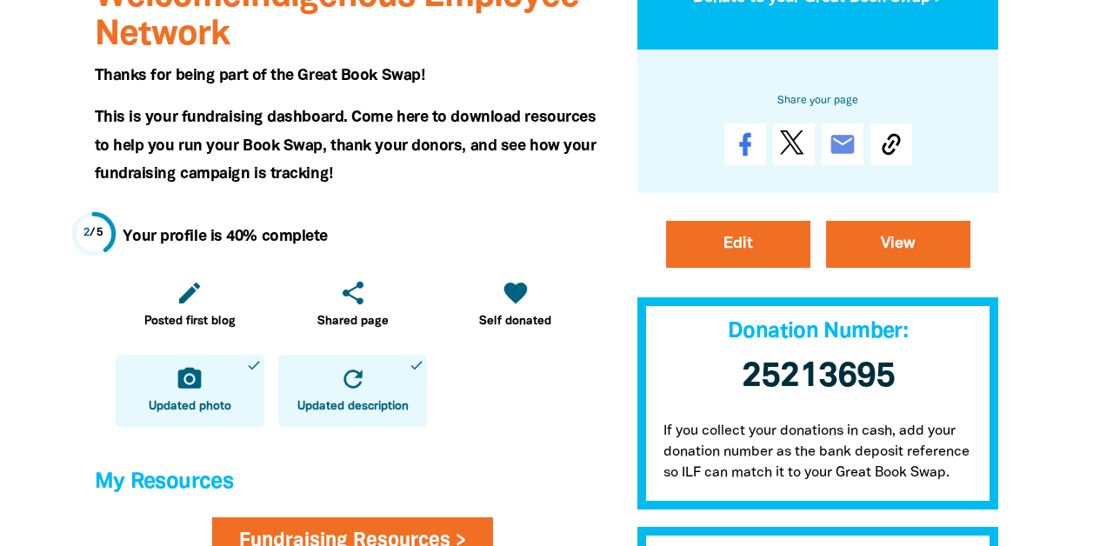 This screenshot has height=546, width=1093. Describe the element at coordinates (353, 293) in the screenshot. I see `i: share` at that location.